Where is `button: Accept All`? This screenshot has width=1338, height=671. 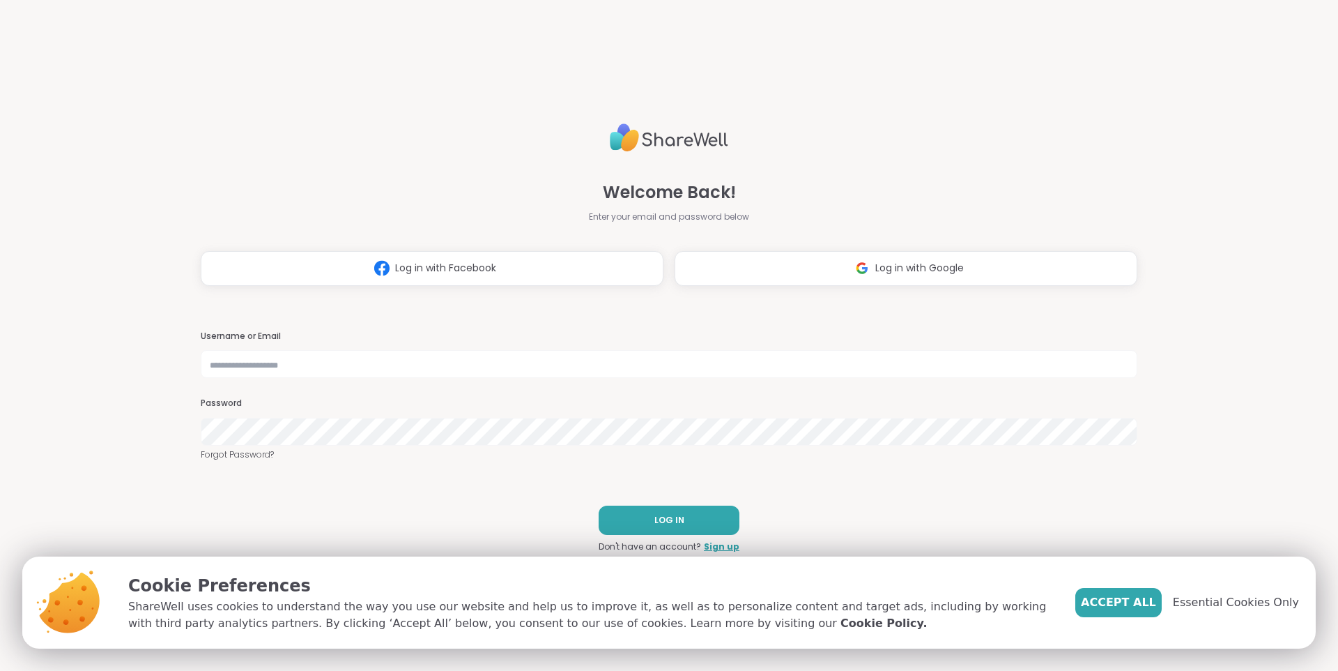
button: Accept All is located at coordinates (1119, 602).